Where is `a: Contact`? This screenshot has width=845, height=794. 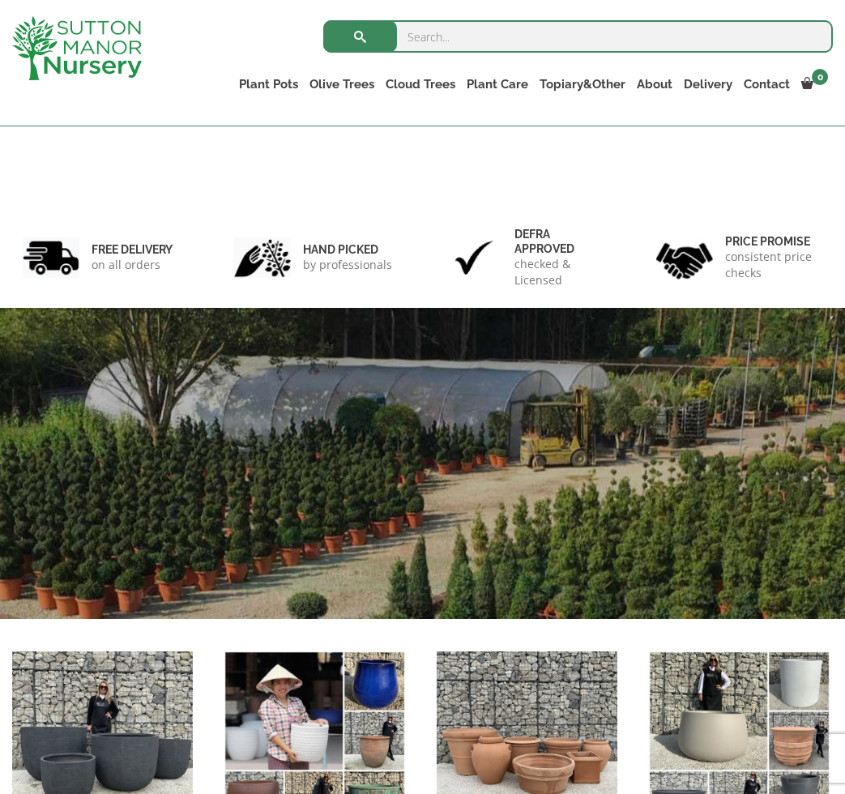
a: Contact is located at coordinates (766, 84).